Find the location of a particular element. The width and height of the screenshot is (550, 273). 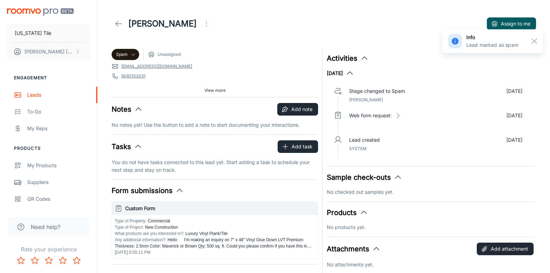

span: View more is located at coordinates (215, 90).